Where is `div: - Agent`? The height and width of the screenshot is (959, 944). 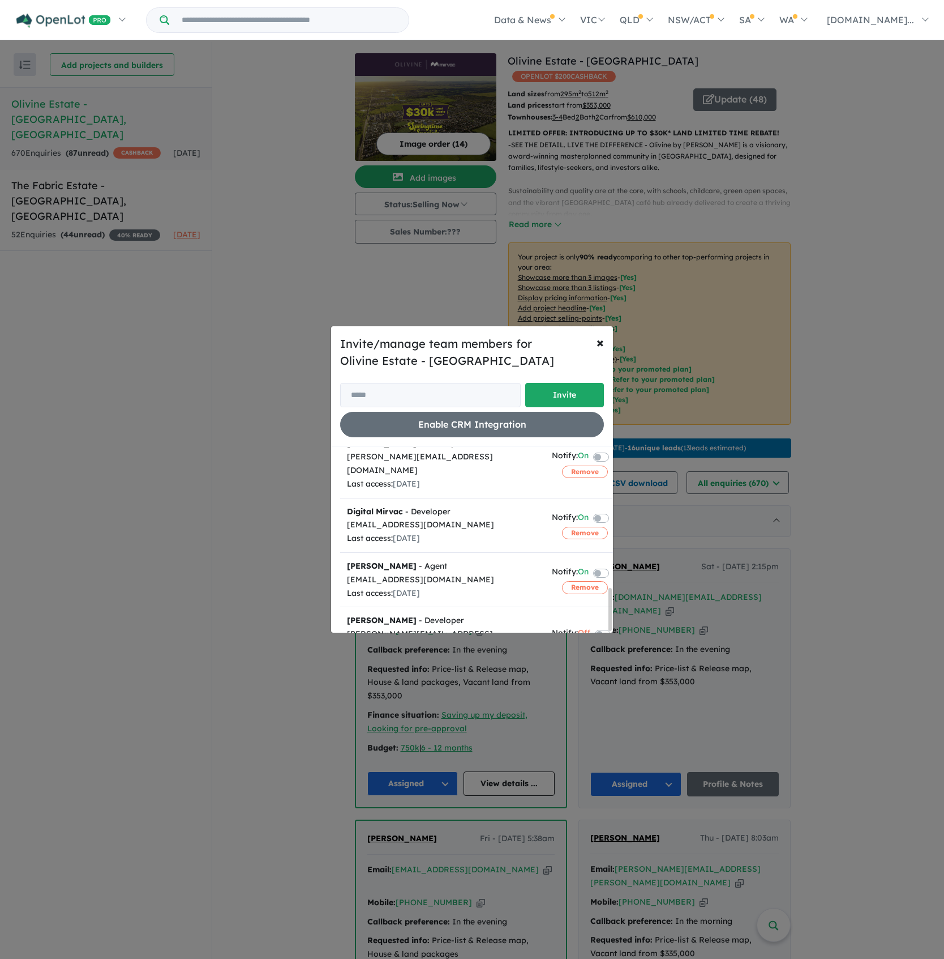 div: - Agent is located at coordinates (443, 566).